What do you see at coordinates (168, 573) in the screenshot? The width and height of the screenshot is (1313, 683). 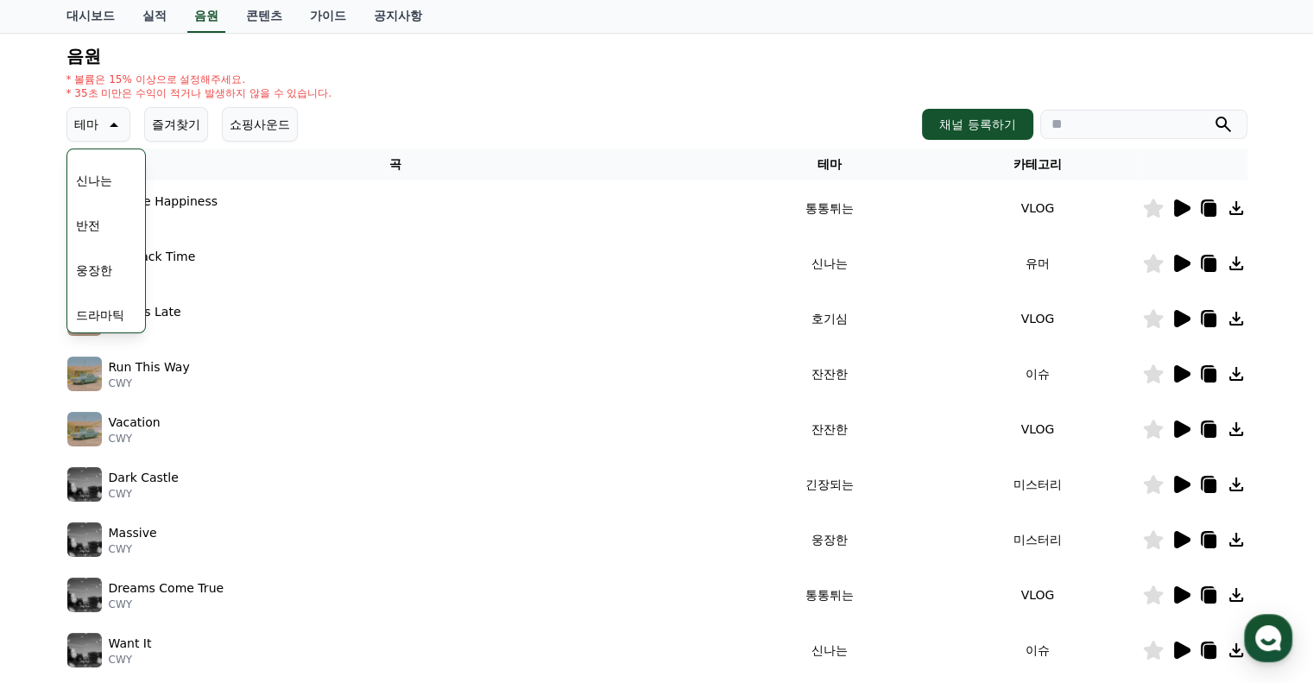 I see `span: 대화` at bounding box center [168, 573].